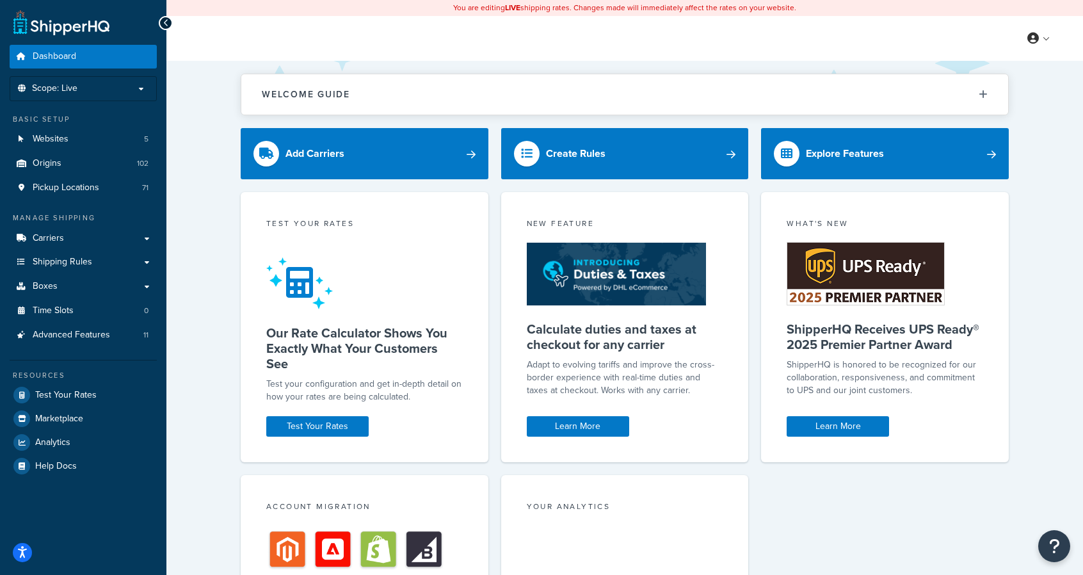  I want to click on h5: Calculate duties and taxes at checkout for any carrier, so click(625, 337).